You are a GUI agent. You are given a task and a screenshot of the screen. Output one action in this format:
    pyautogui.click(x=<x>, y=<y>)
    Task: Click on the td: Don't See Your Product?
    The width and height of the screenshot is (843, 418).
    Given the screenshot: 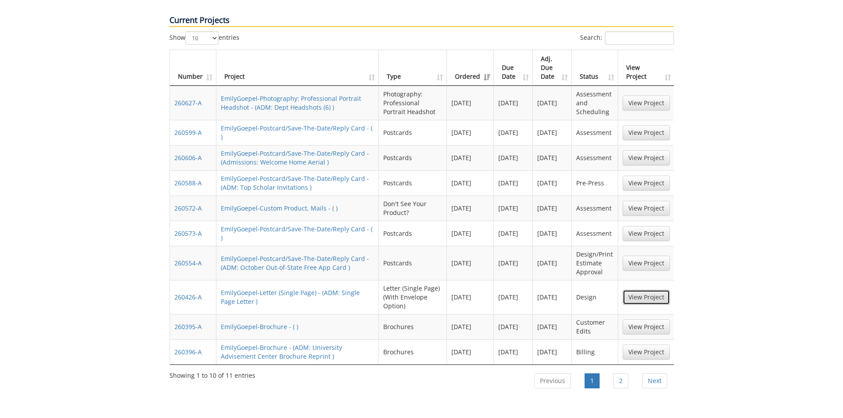 What is the action you would take?
    pyautogui.click(x=413, y=208)
    